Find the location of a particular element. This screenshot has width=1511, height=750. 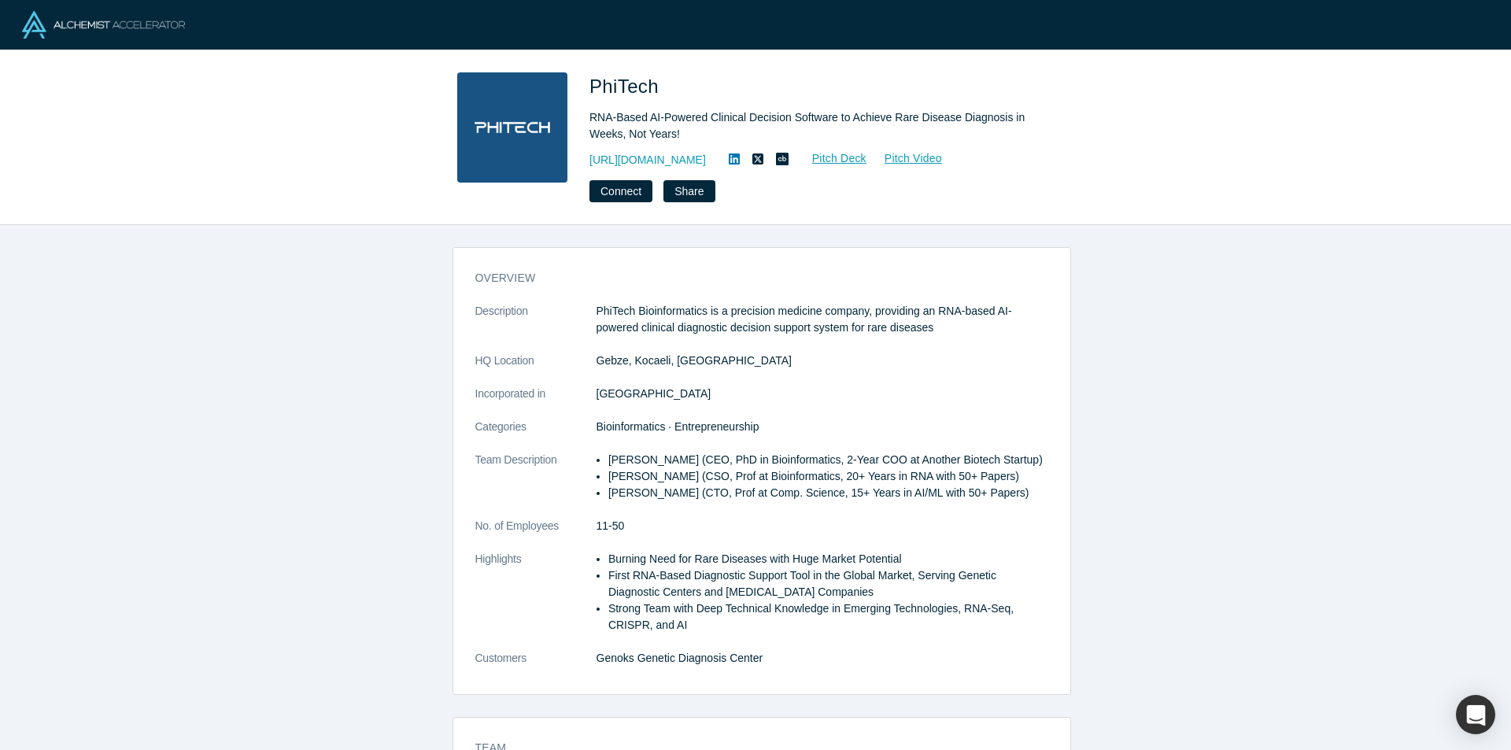

li: Strong Team with Deep Technical Knowledge in Emerging Technologies, RNA-Seq, CRISPR, and AI is located at coordinates (828, 617).